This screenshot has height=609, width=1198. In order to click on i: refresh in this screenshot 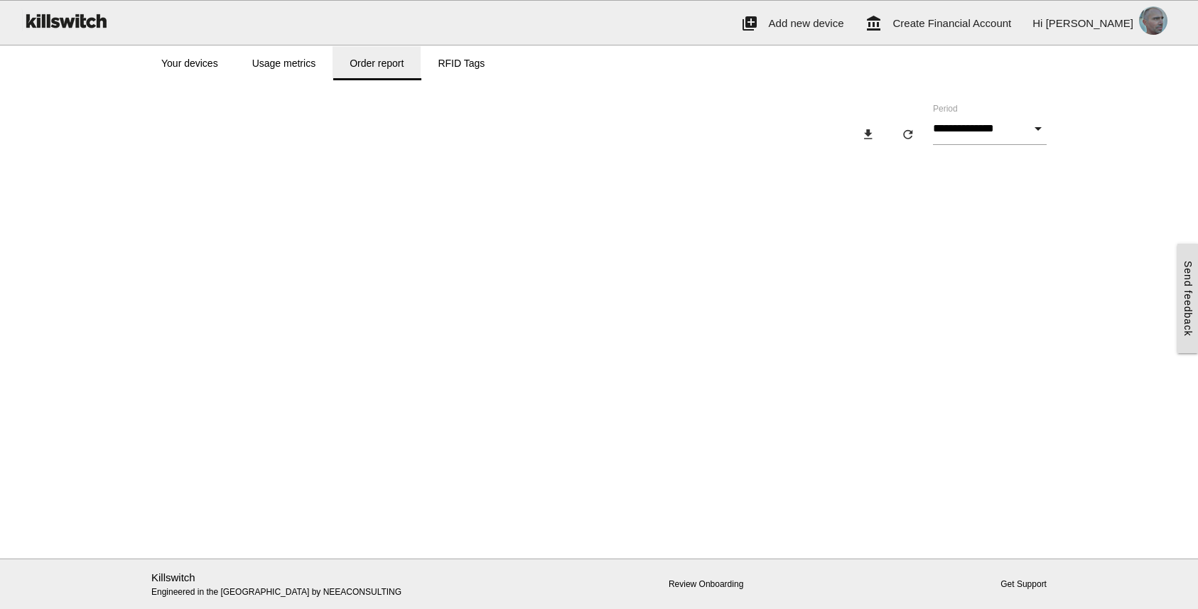, I will do `click(908, 134)`.